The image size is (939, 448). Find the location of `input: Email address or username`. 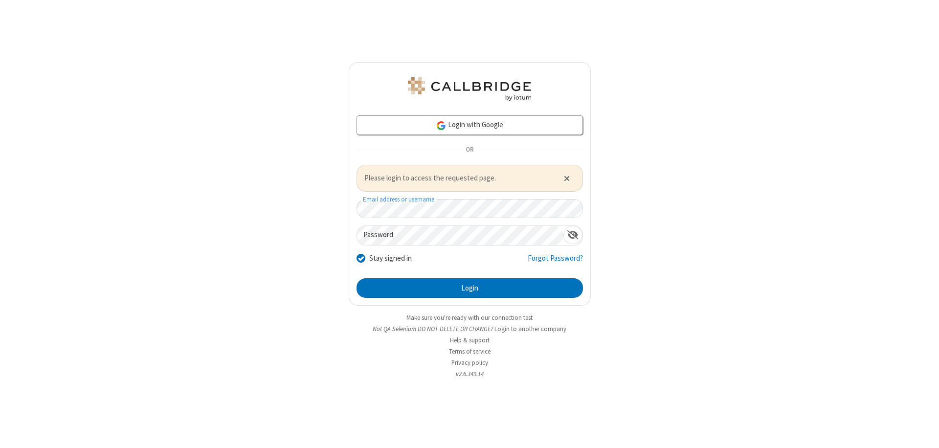

input: Email address or username is located at coordinates (470, 208).